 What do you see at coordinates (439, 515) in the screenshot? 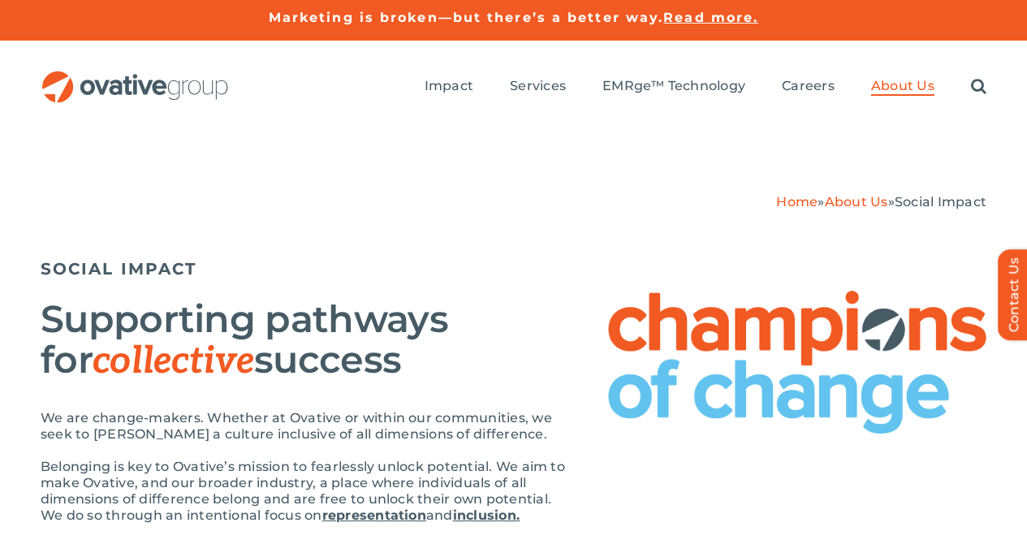
I see `span: and` at bounding box center [439, 515].